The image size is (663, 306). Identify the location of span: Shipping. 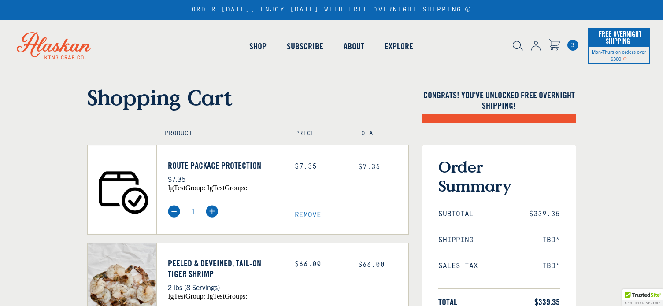
(456, 240).